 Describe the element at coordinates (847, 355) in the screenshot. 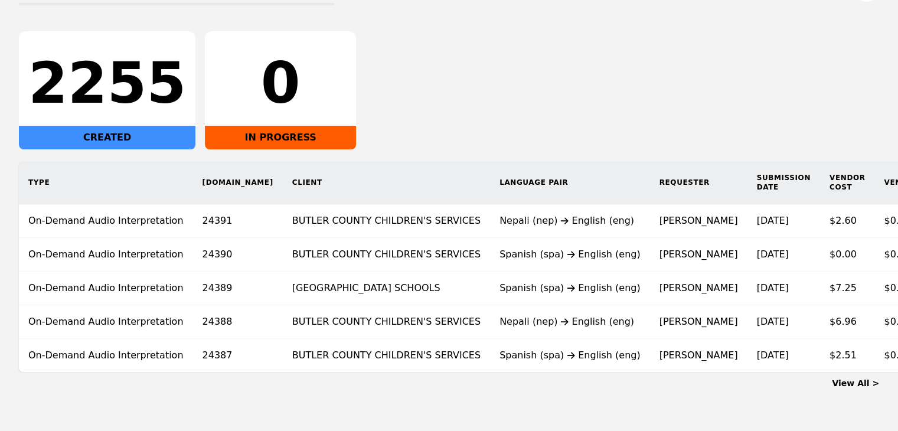

I see `td: $2.51` at that location.